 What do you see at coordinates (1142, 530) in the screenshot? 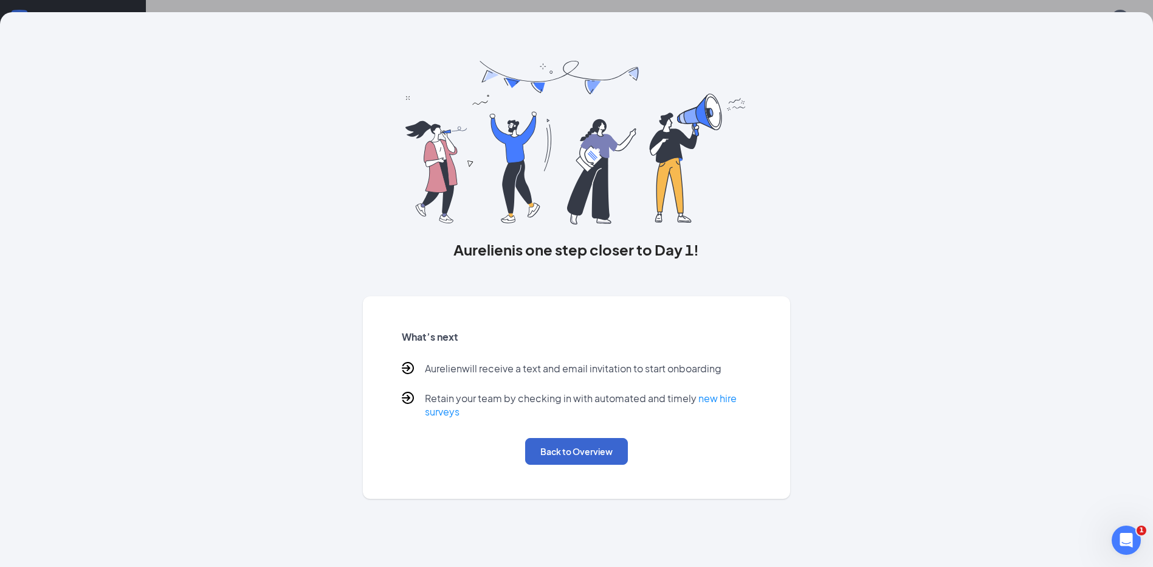
I see `span: 1` at bounding box center [1142, 530].